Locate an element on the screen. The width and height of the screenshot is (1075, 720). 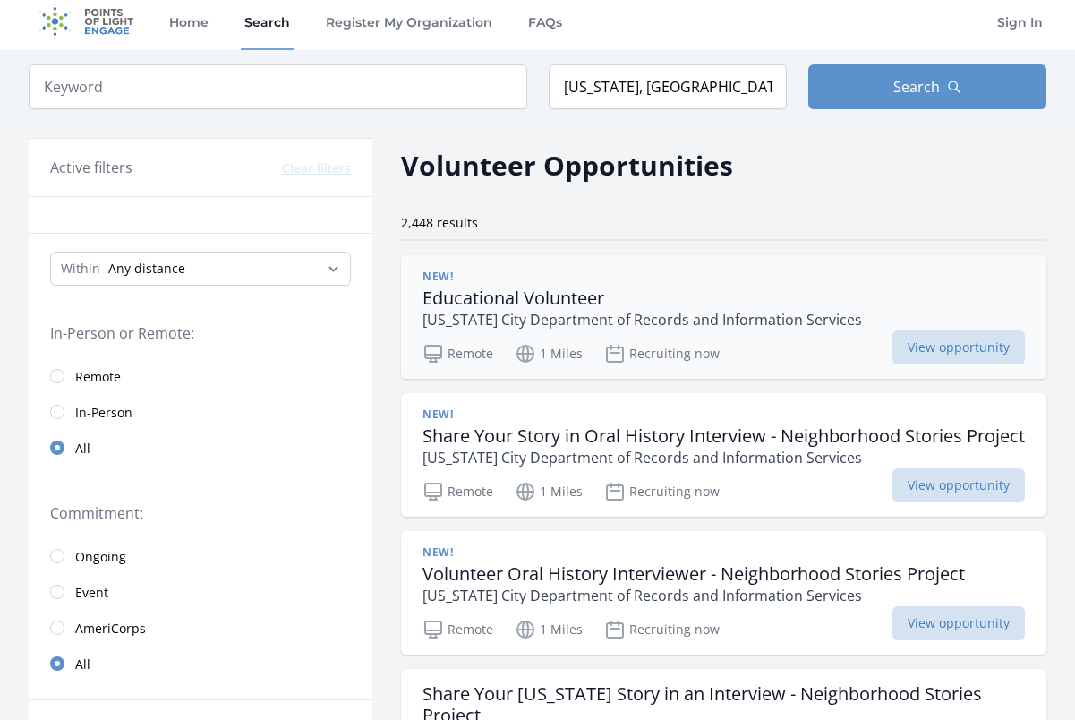
a: Ongoing is located at coordinates (201, 556).